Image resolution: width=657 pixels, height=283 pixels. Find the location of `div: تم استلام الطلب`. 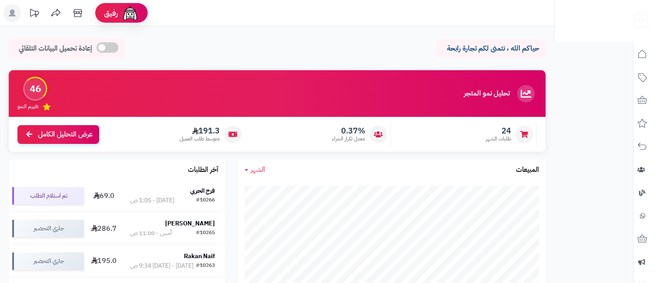

div: تم استلام الطلب is located at coordinates (48, 196).